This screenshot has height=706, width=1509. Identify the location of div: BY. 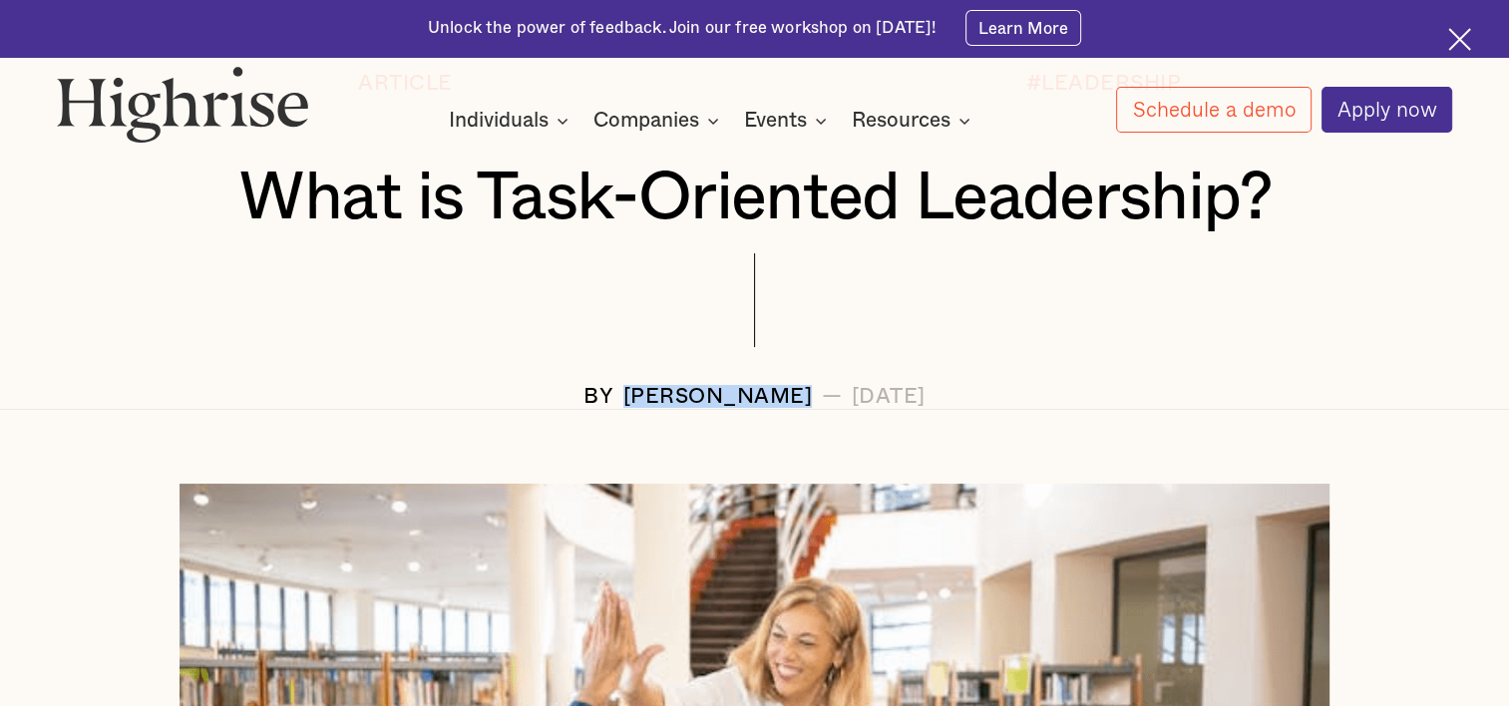
(598, 396).